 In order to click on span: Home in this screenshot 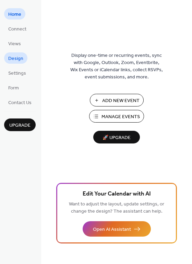, I will do `click(15, 14)`.